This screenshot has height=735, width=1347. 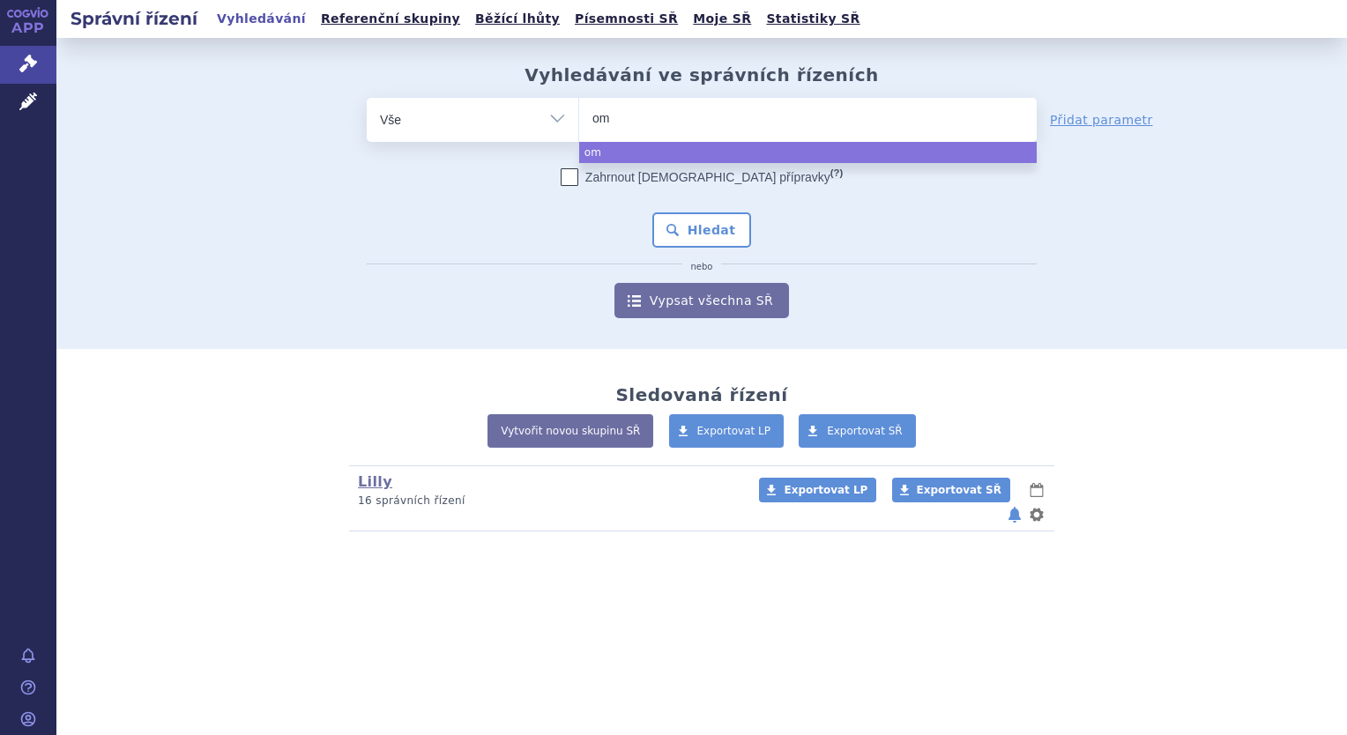 What do you see at coordinates (134, 19) in the screenshot?
I see `h2: Správní řízení` at bounding box center [134, 19].